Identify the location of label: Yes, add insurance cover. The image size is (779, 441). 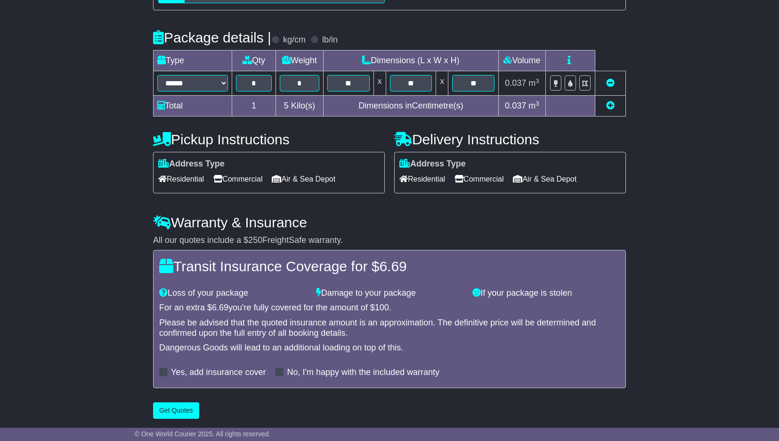
(218, 372).